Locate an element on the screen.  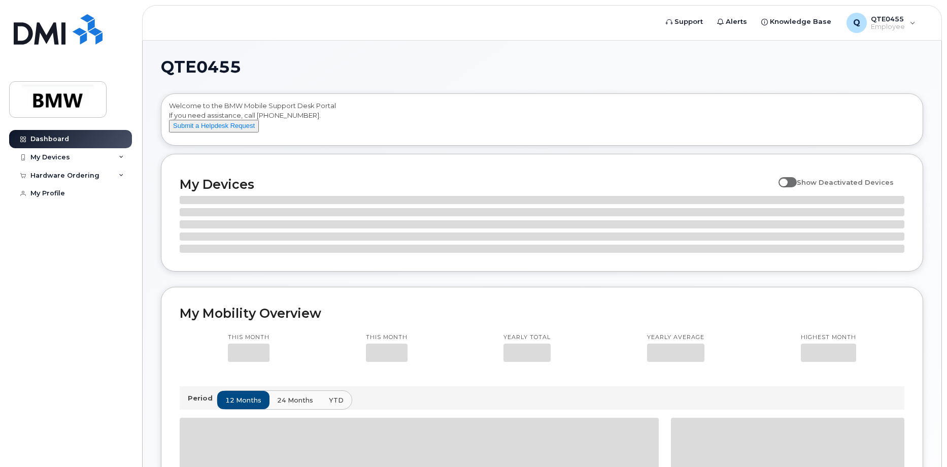
span: 24 months is located at coordinates (295, 400).